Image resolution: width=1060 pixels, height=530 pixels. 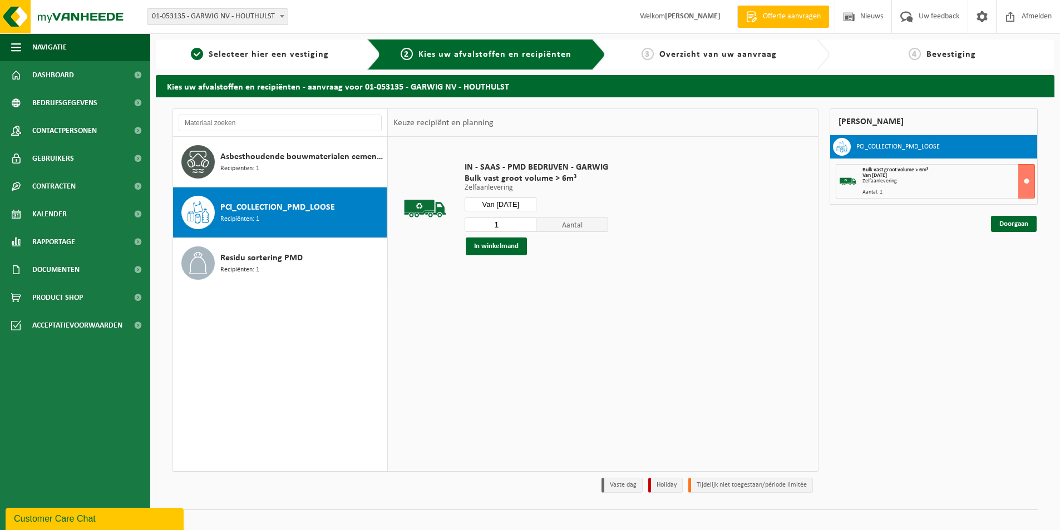 I want to click on li: Tijdelijk niet toegestaan/période limitée, so click(x=751, y=485).